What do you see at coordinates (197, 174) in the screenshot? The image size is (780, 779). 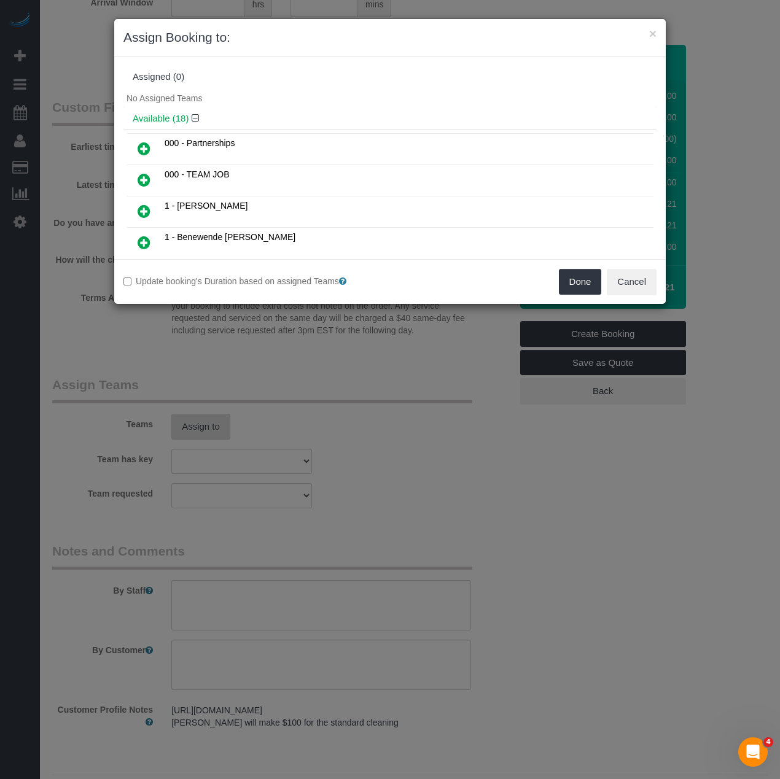 I see `span: 000 - TEAM JOB` at bounding box center [197, 174].